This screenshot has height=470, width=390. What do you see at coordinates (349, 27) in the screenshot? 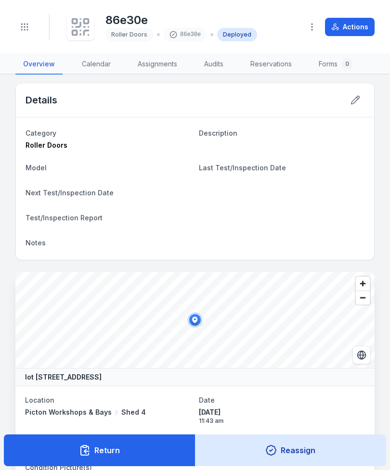
I see `button: Actions` at bounding box center [349, 27].